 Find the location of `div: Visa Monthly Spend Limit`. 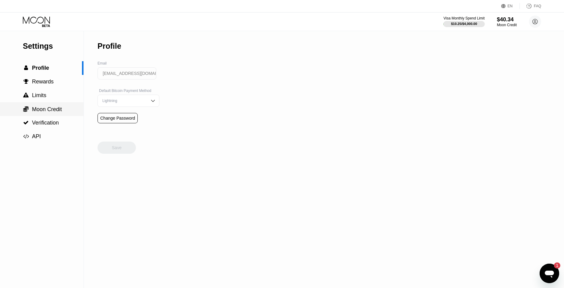

div: Visa Monthly Spend Limit is located at coordinates (464, 18).